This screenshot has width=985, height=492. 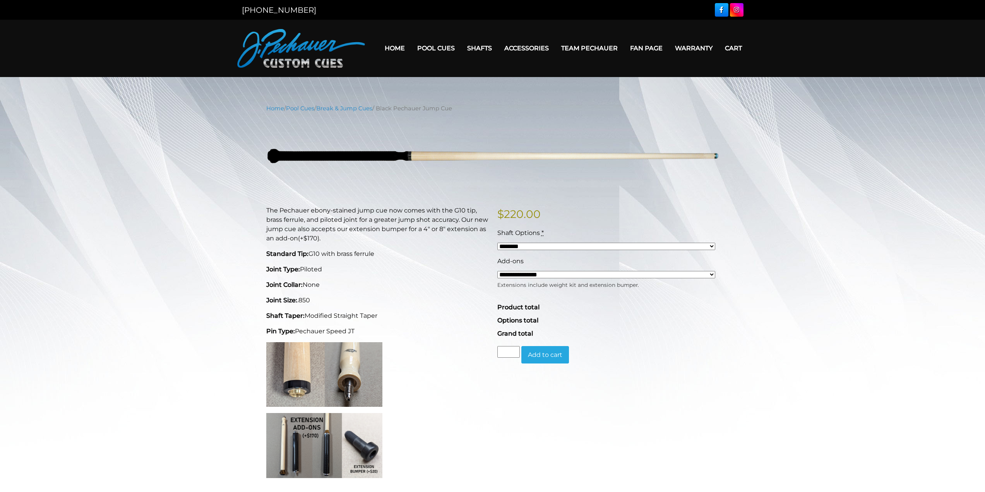 What do you see at coordinates (606, 284) in the screenshot?
I see `div: Extensions include weight kit and extension bumper.` at bounding box center [606, 284].